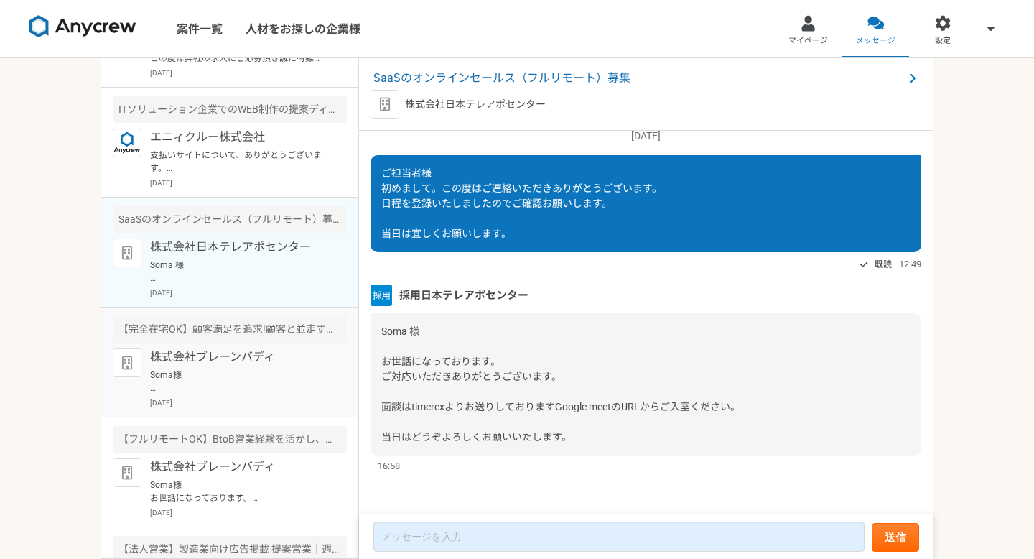 This screenshot has height=559, width=1034. What do you see at coordinates (238, 271) in the screenshot?
I see `p: Soma 様 お世話になっております。 ご対応いただきありがとうございます。 面談はtimerexよりお送りしておりますGoogle meetのURLからご入室ください。 当日はどうぞよろしくお...` at bounding box center [238, 271].